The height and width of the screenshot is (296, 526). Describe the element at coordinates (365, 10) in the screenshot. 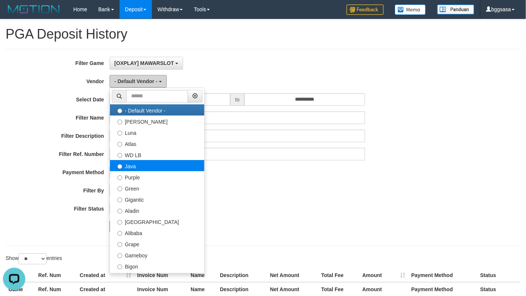

I see `img: Feedback.jpg` at that location.